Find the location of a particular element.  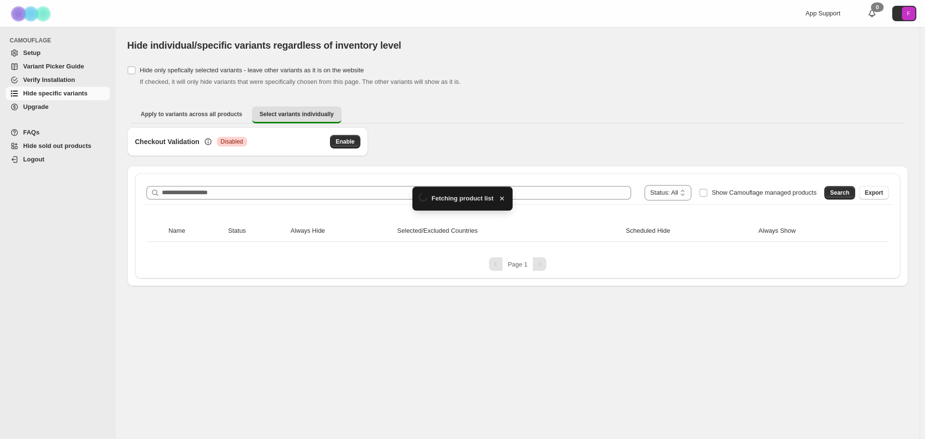

span: Search is located at coordinates (839, 193).